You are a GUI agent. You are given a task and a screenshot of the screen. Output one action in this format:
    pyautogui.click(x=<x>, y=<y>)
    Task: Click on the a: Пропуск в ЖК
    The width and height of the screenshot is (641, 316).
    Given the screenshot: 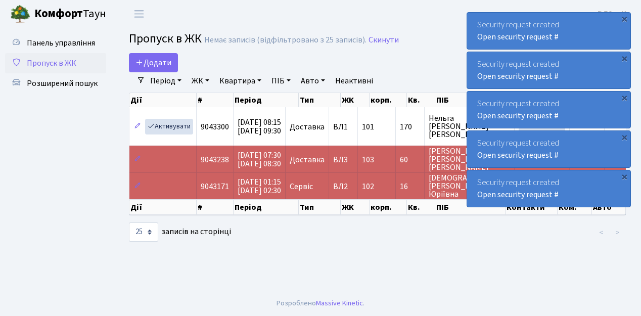 What is the action you would take?
    pyautogui.click(x=56, y=63)
    